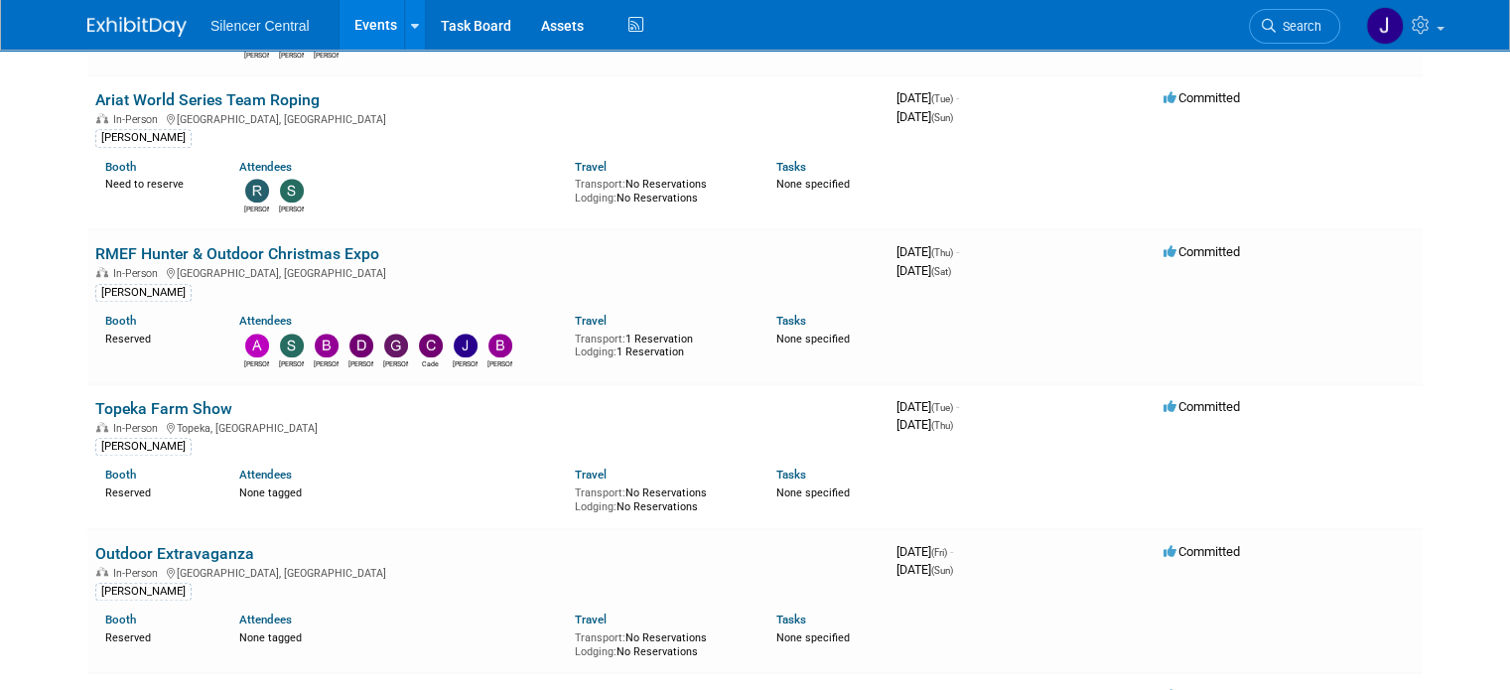  What do you see at coordinates (327, 346) in the screenshot?
I see `img: Billee Page` at bounding box center [327, 346].